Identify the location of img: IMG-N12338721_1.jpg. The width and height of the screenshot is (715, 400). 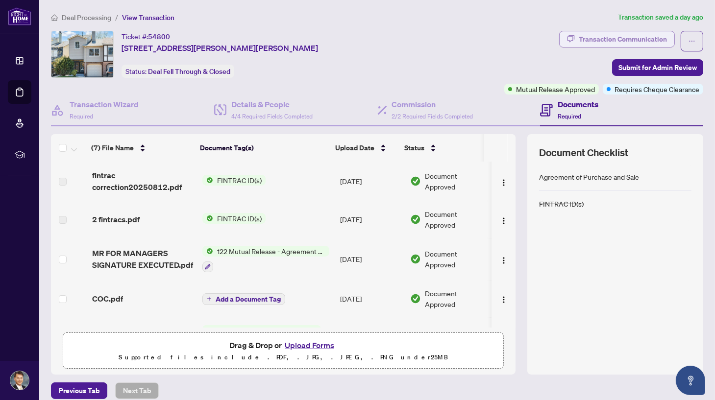
(82, 54).